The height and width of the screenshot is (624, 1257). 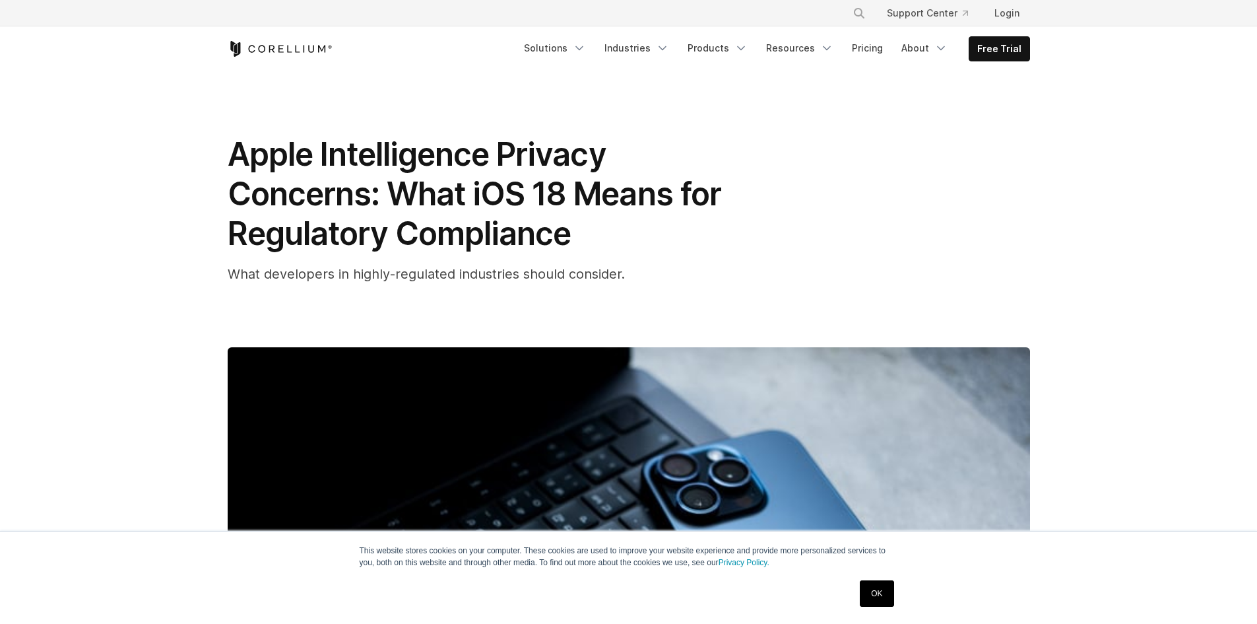 I want to click on a: Privacy Policy., so click(x=744, y=562).